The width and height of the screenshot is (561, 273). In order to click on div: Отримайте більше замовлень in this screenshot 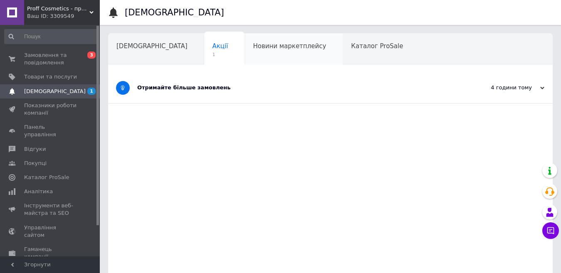, I will do `click(299, 88)`.